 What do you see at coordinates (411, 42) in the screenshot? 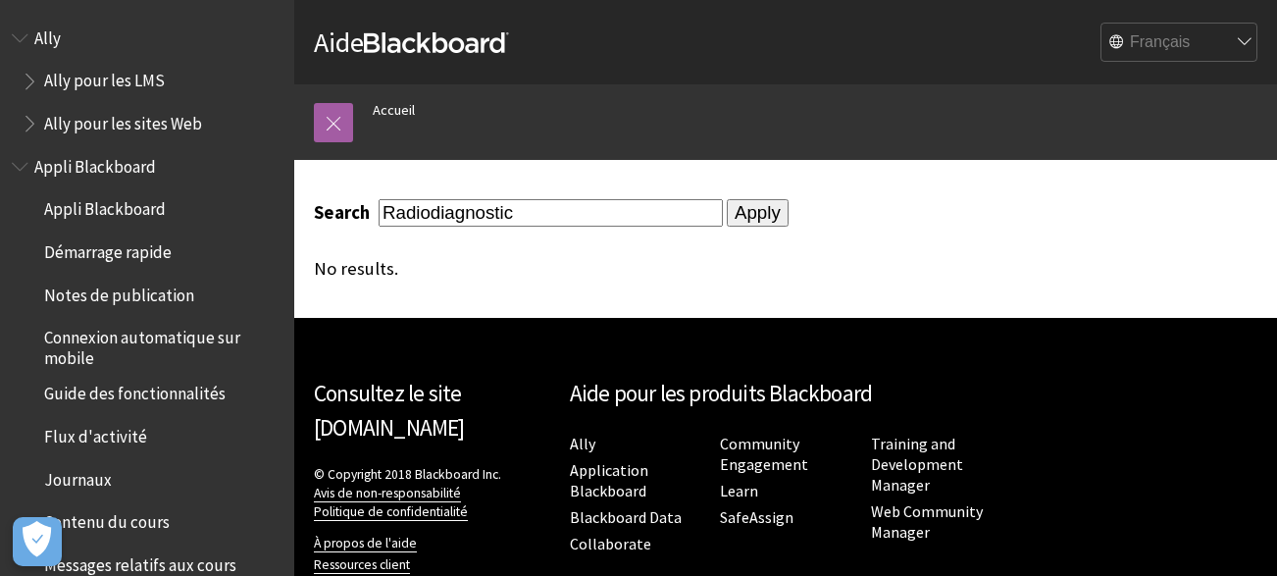
I see `a: AideBlackboard` at bounding box center [411, 42].